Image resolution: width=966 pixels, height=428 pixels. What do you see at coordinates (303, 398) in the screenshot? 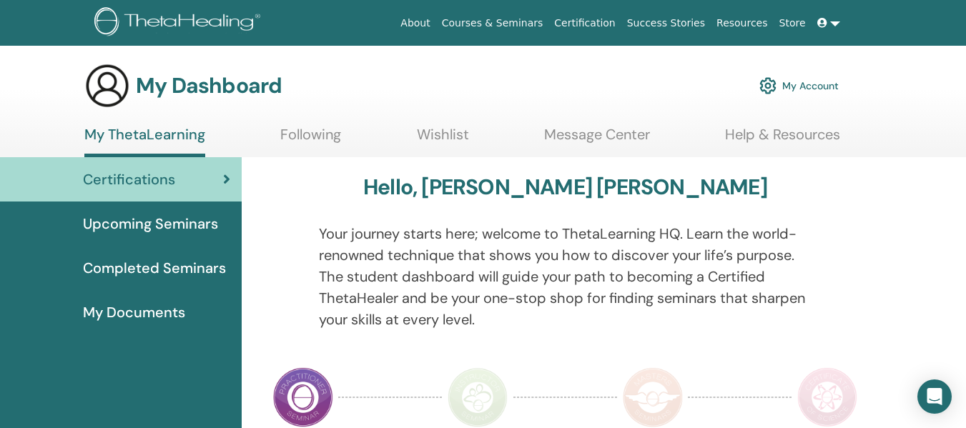
I see `img: Practitioner` at bounding box center [303, 398].